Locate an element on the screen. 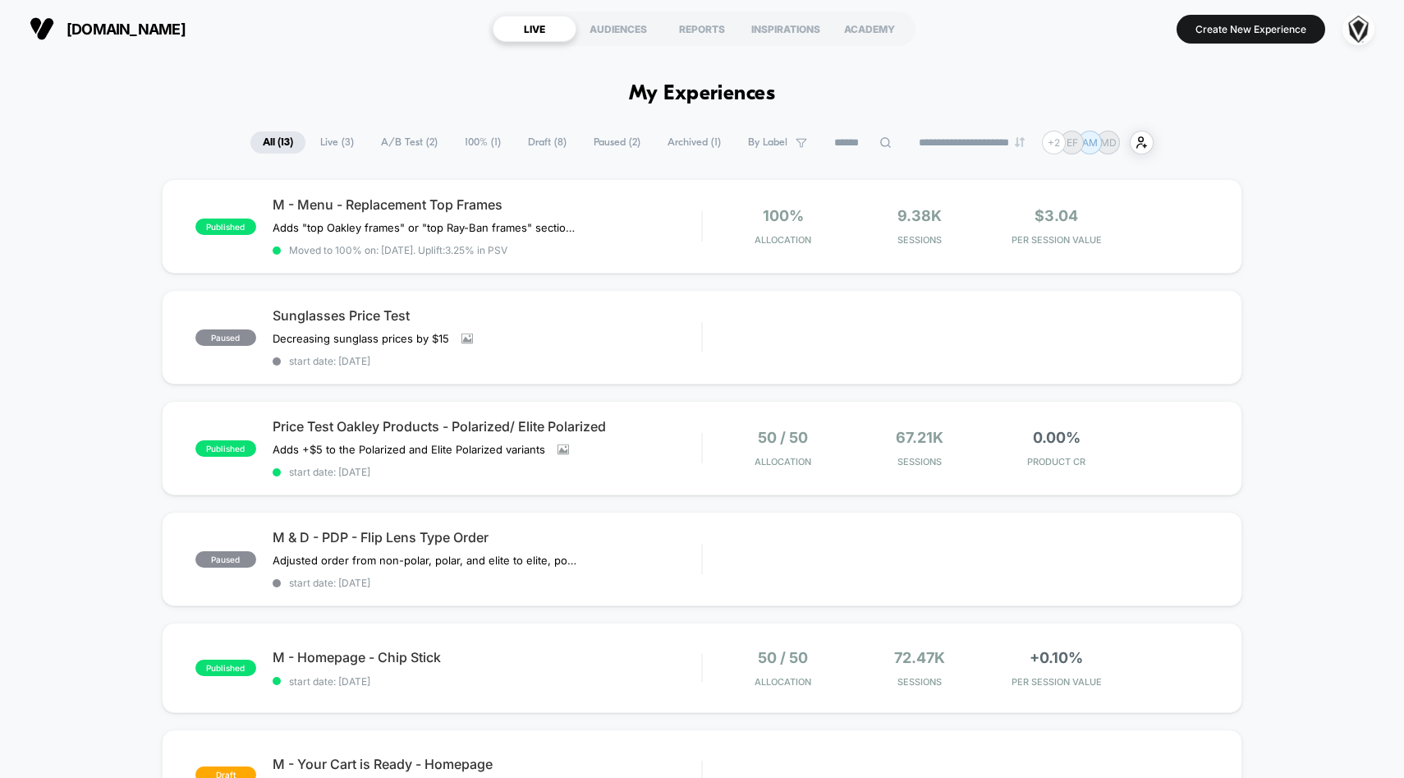 The width and height of the screenshot is (1404, 778). img: ppic is located at coordinates (1358, 29).